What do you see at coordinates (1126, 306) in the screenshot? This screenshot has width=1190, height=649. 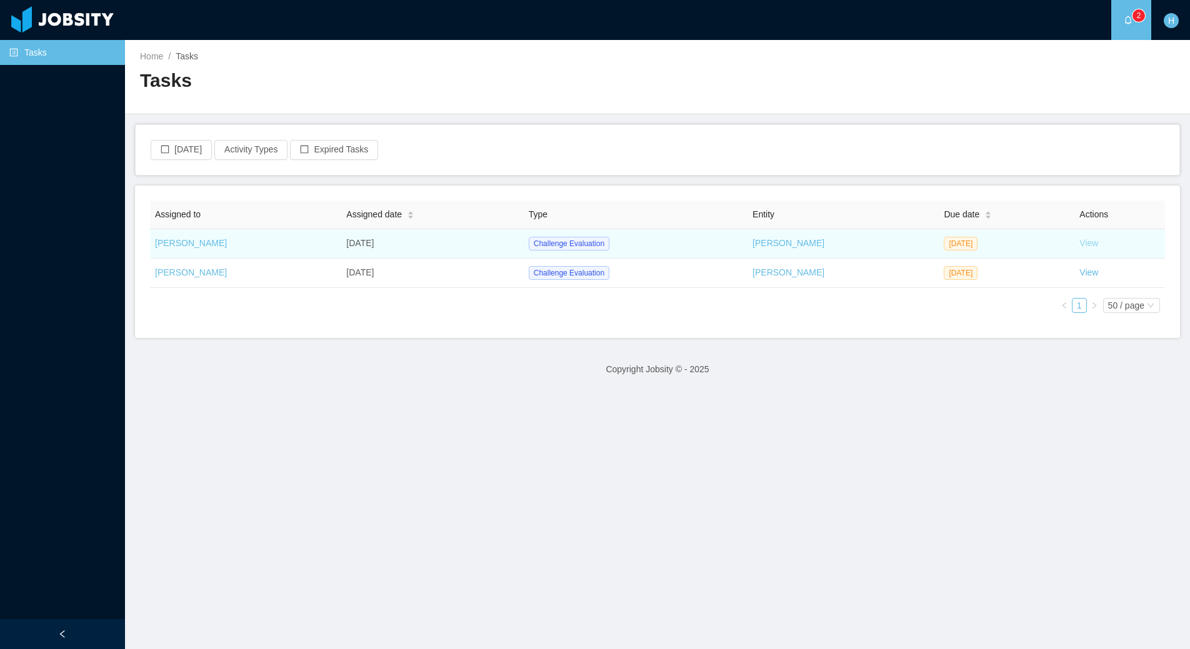 I see `div: 50 / page` at bounding box center [1126, 306].